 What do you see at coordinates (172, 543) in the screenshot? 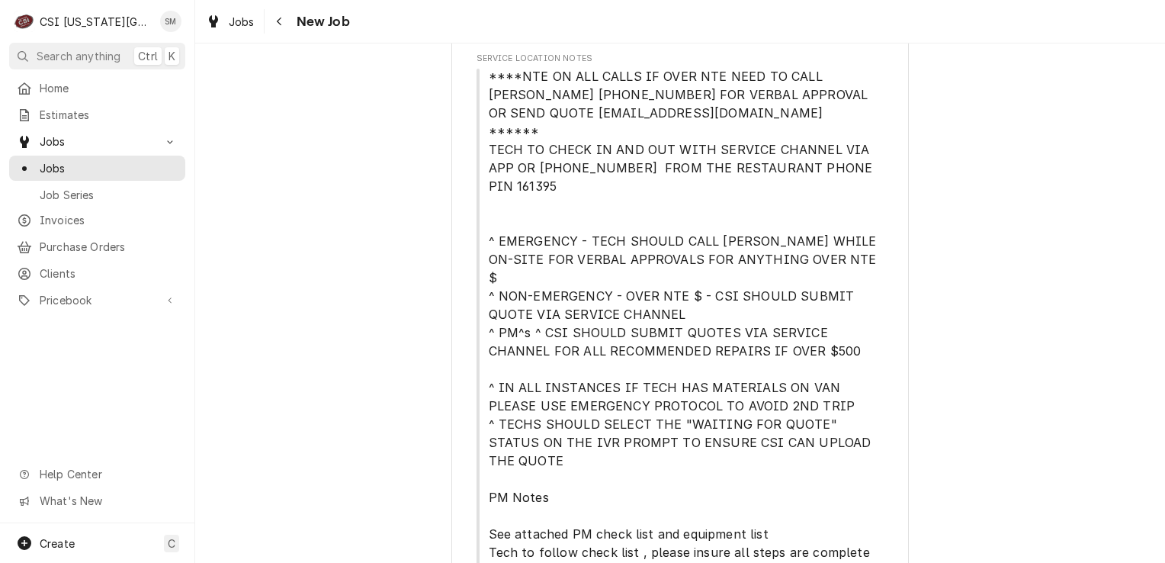
I see `span: C` at bounding box center [172, 543].